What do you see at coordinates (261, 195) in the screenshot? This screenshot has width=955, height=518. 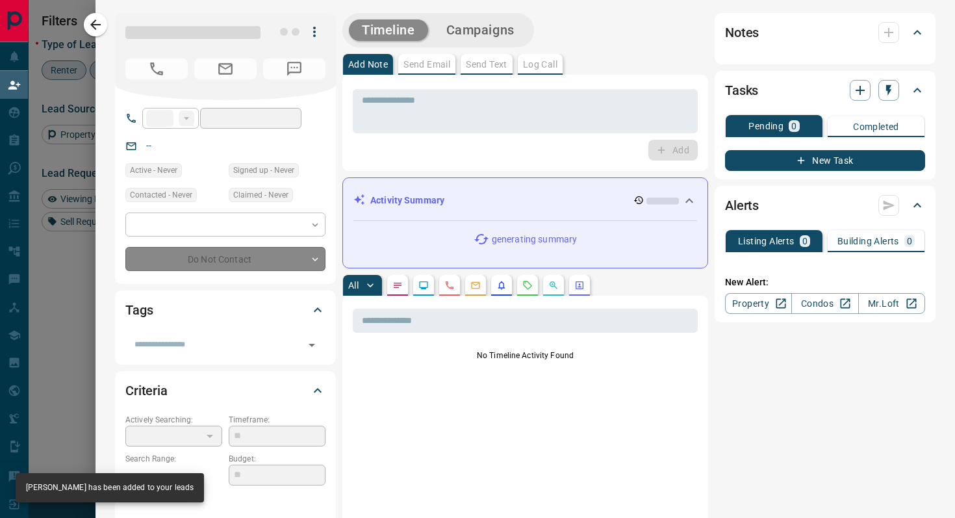 I see `span: Claimed - Never` at bounding box center [261, 195].